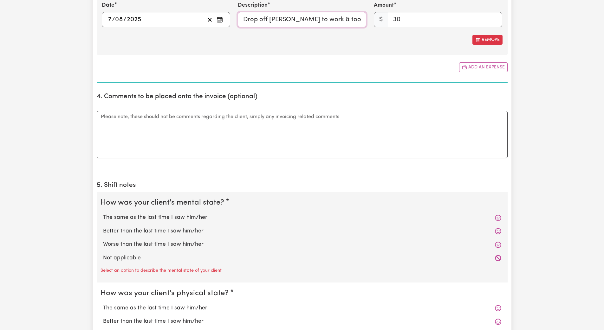 The width and height of the screenshot is (604, 330). Describe the element at coordinates (220, 20) in the screenshot. I see `button: Enter the date of expense` at that location.